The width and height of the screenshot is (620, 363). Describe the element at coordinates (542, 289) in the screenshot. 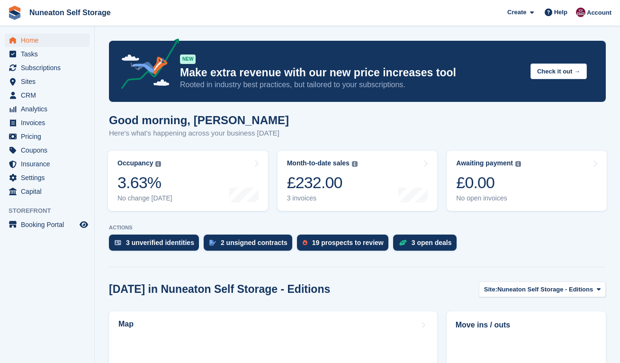

I see `button: Site: Nuneaton Self Storage - Editions` at that location.